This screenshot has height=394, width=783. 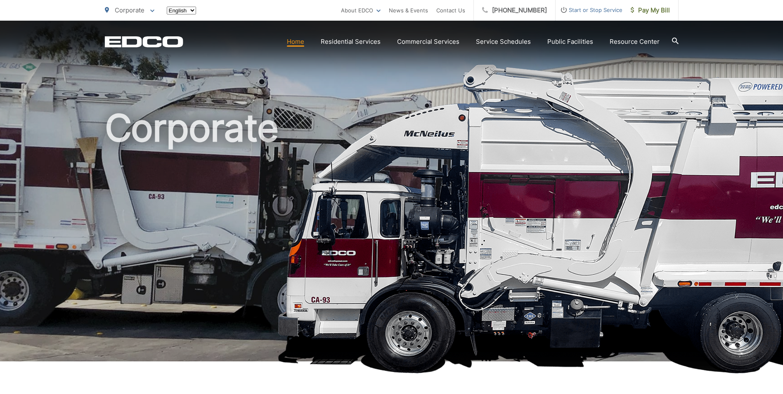 What do you see at coordinates (392, 238) in the screenshot?
I see `h1: Corporate` at bounding box center [392, 238].